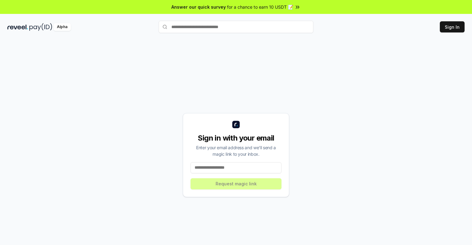  I want to click on img: logo_small, so click(236, 125).